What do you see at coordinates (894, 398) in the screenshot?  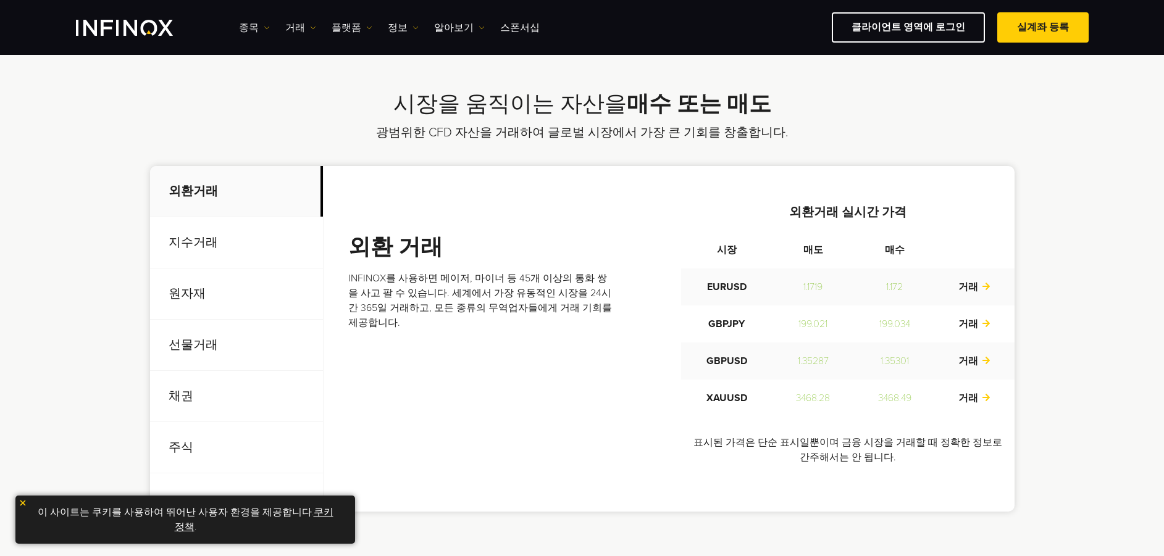 I see `td: 3468.49` at bounding box center [894, 398].